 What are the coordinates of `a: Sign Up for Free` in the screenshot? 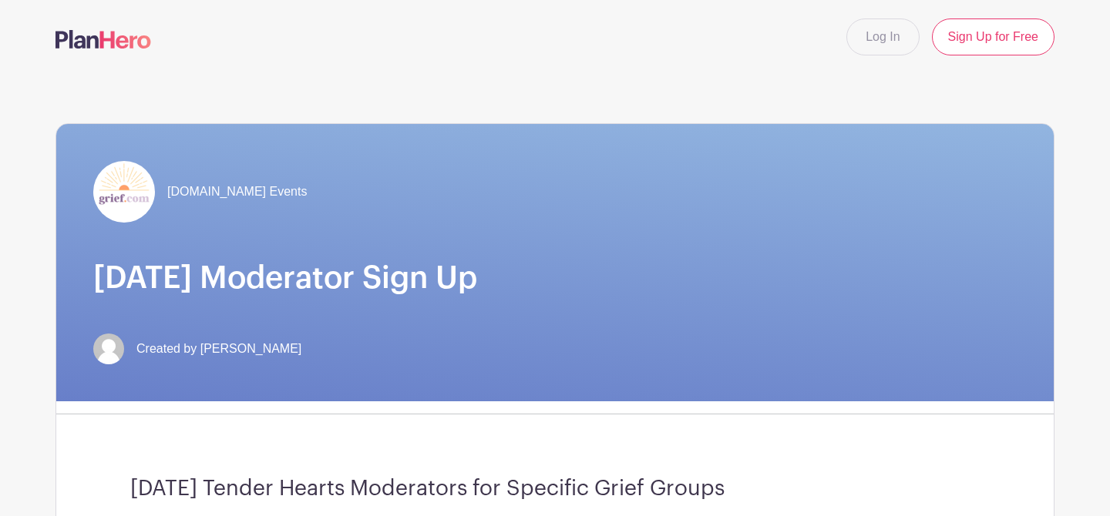 It's located at (993, 37).